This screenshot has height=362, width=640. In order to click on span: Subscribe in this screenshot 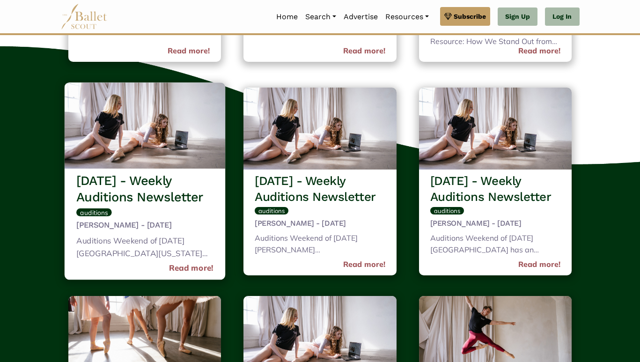, I will do `click(470, 16)`.